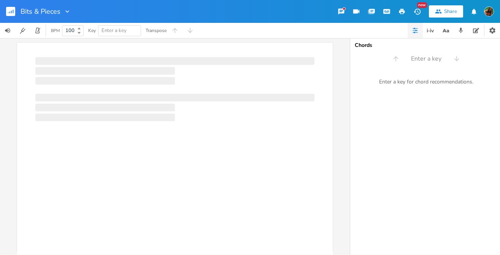 The height and width of the screenshot is (255, 500). Describe the element at coordinates (451, 11) in the screenshot. I see `div: Share` at that location.